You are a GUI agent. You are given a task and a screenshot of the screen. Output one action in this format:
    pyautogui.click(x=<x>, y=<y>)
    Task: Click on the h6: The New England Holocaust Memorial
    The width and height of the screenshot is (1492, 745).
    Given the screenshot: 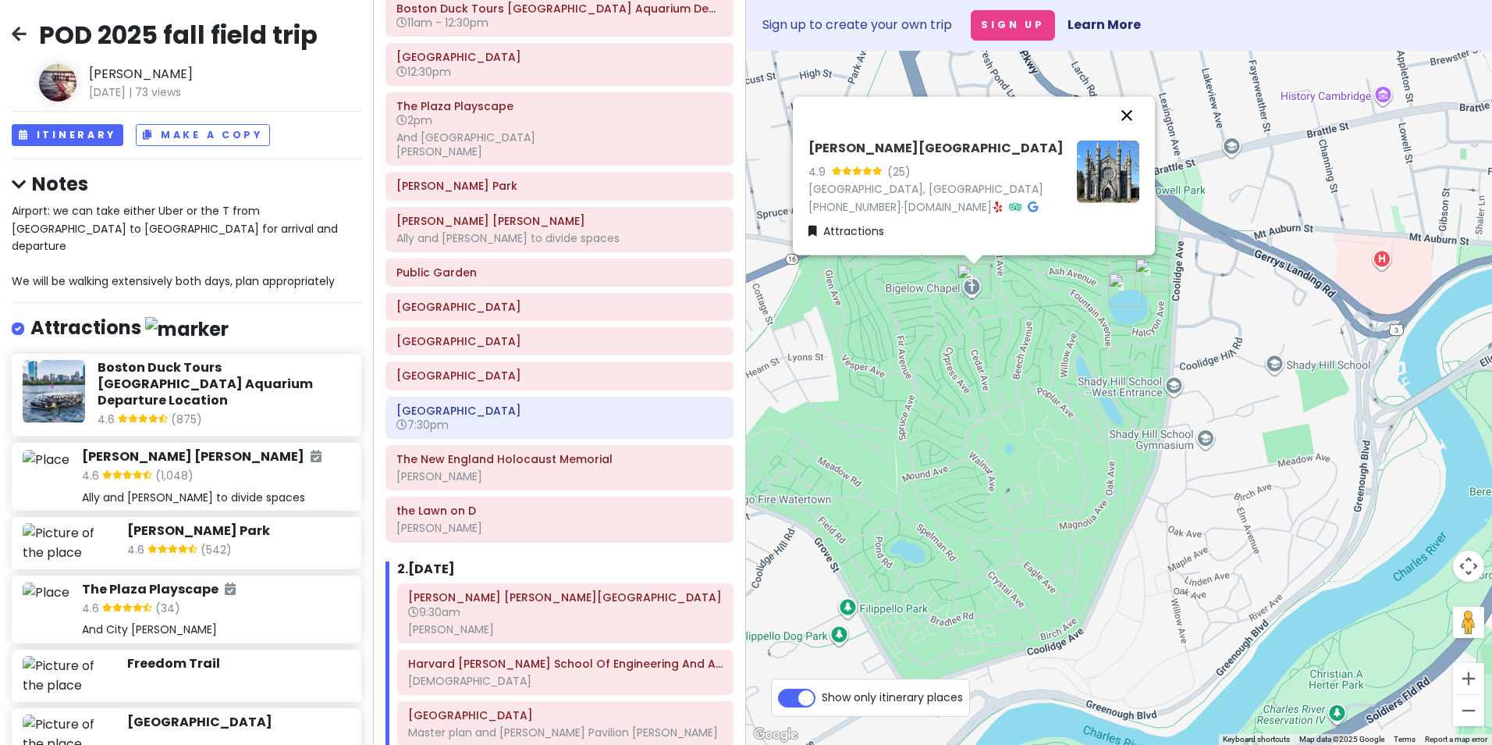 What is the action you would take?
    pyautogui.click(x=560, y=459)
    